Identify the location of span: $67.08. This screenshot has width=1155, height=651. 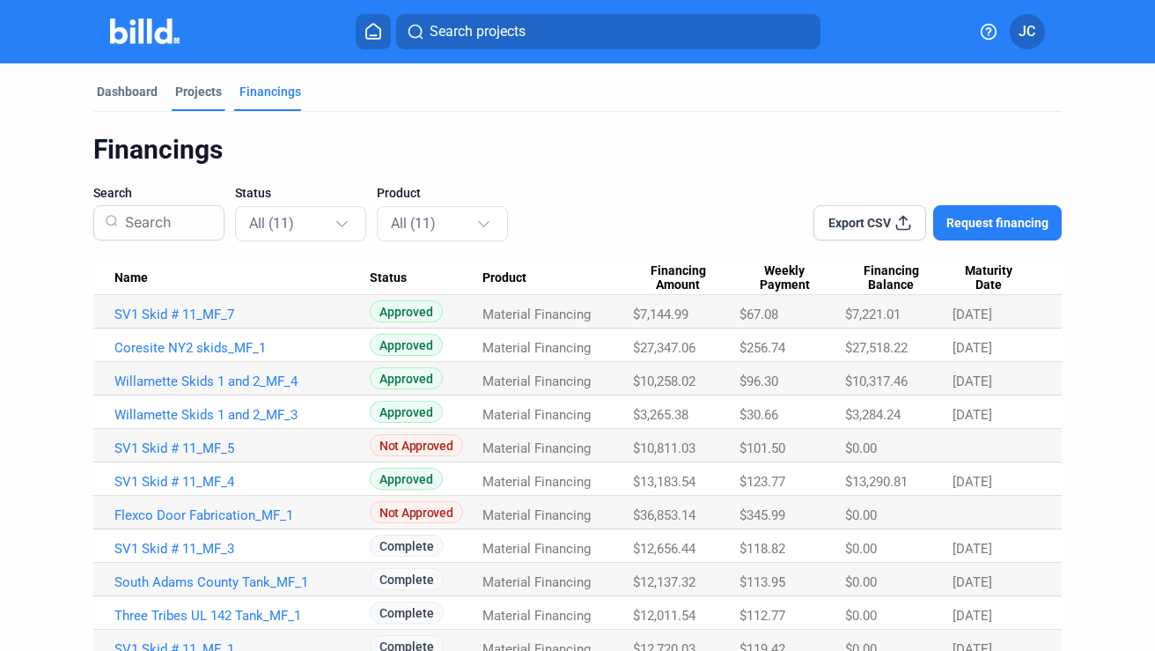
(759, 314).